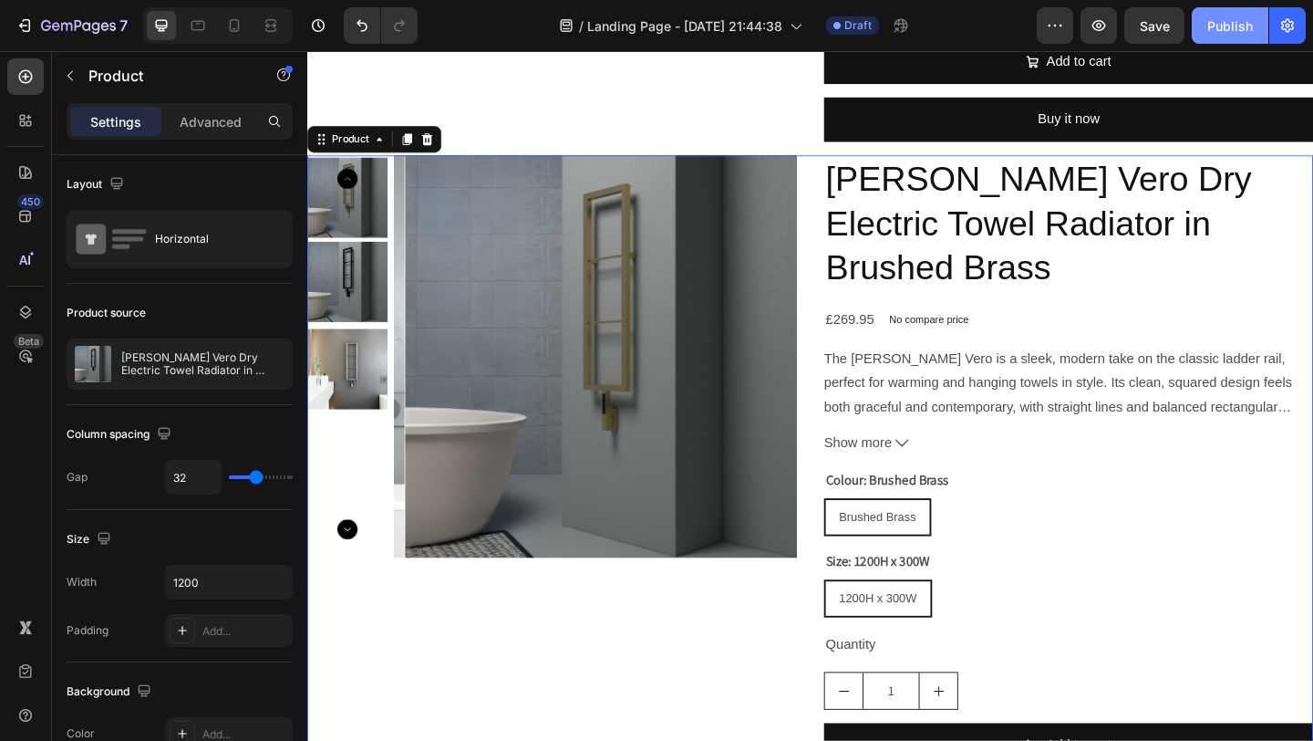  Describe the element at coordinates (77, 477) in the screenshot. I see `div: Gap` at that location.